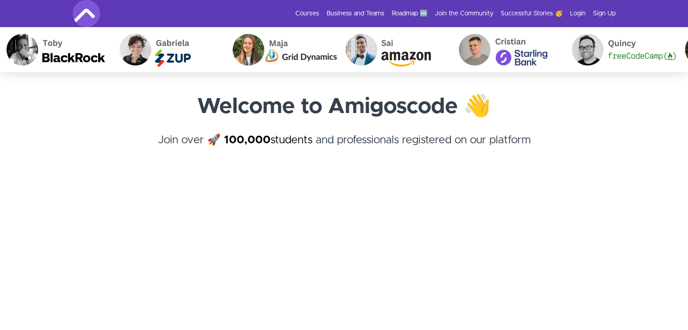 This screenshot has height=330, width=688. Describe the element at coordinates (344, 148) in the screenshot. I see `h4: Join over 🚀 and professionals registered on our platform` at that location.